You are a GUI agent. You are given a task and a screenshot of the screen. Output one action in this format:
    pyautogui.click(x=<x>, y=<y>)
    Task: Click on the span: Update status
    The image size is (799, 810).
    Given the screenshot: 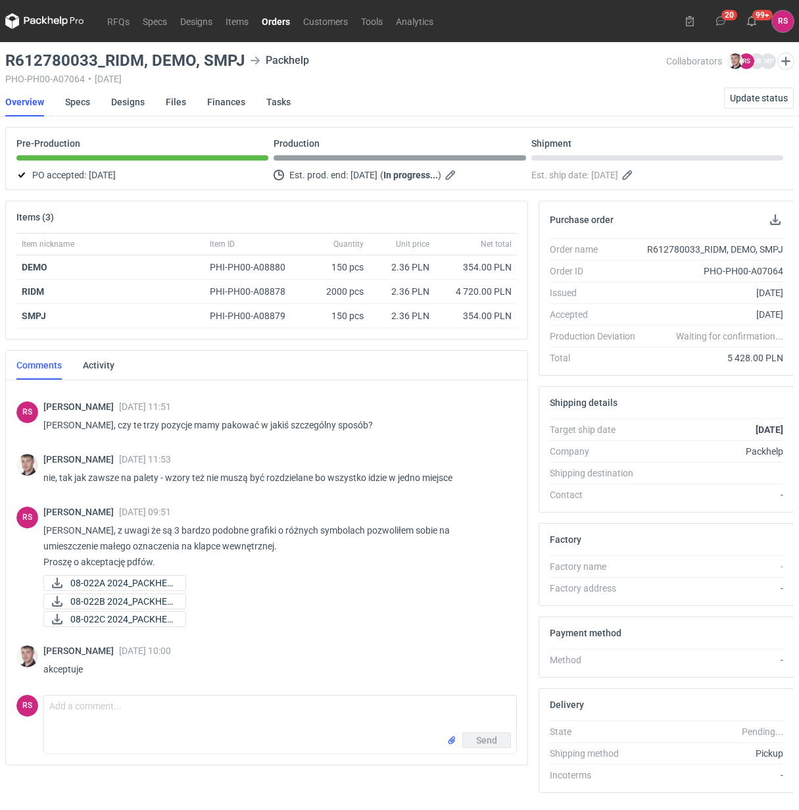 What is the action you would take?
    pyautogui.click(x=759, y=98)
    